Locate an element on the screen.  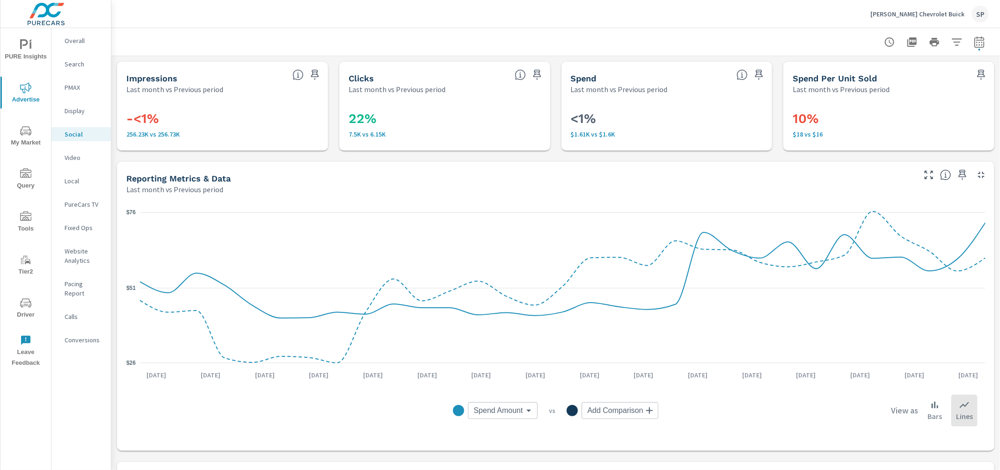
div: Website Analytics is located at coordinates (81, 256).